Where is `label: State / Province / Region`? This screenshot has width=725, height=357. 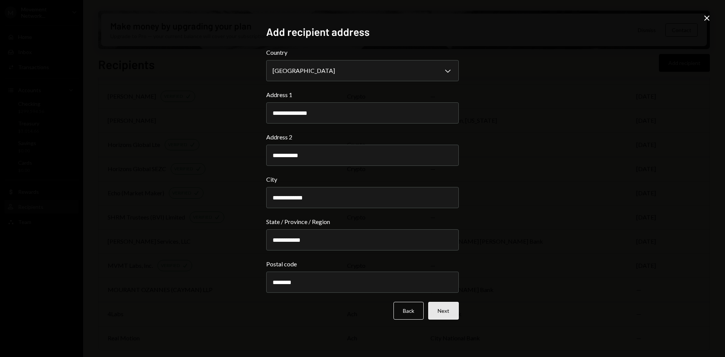 label: State / Province / Region is located at coordinates (363, 222).